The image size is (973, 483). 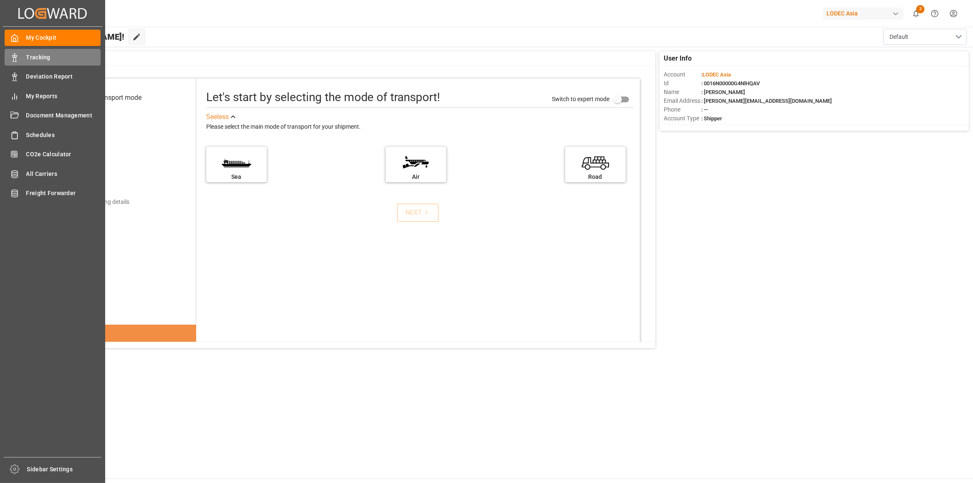 I want to click on div: LODEC Asia, so click(x=863, y=13).